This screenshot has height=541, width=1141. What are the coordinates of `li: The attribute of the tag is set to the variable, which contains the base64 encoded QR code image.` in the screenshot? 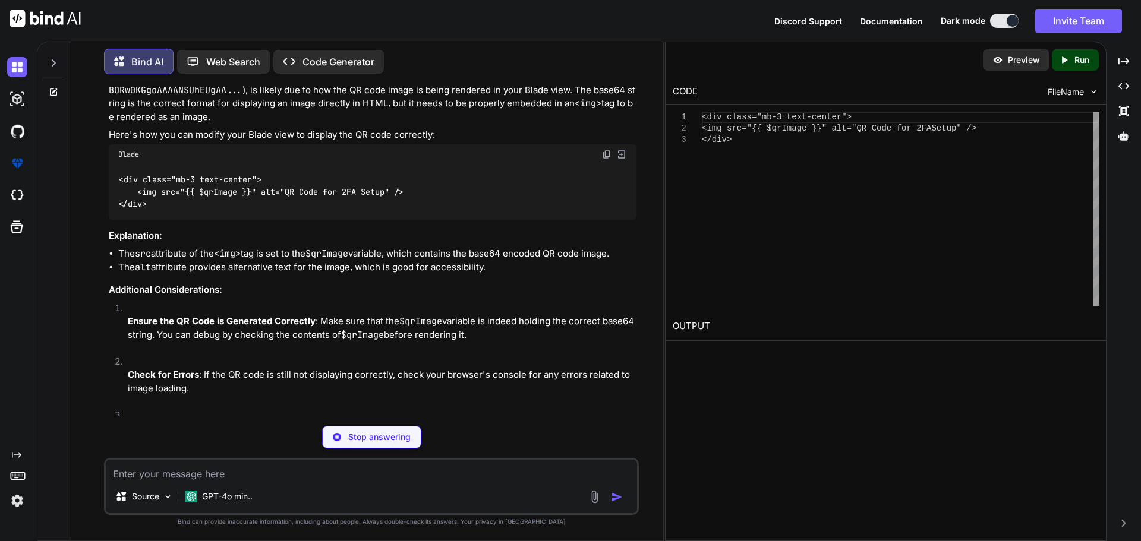 It's located at (377, 254).